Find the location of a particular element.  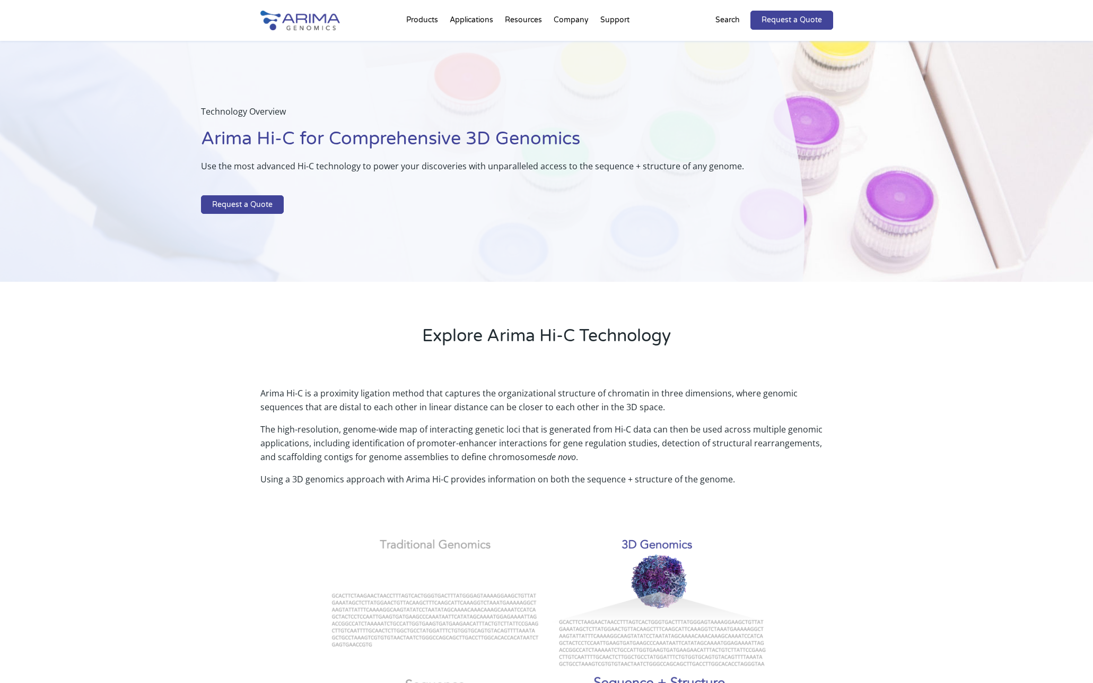

i: de novo is located at coordinates (561, 457).